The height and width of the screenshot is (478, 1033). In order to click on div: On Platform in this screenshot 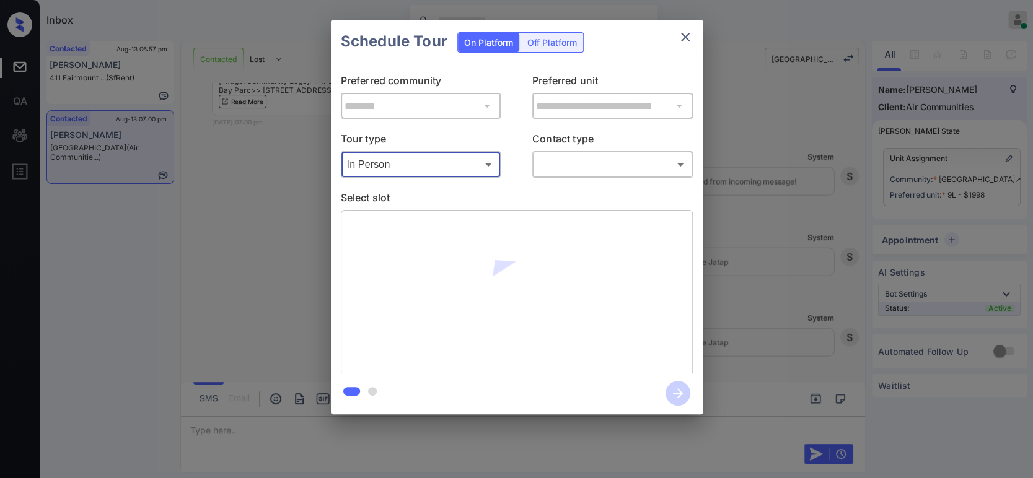, I will do `click(488, 42)`.